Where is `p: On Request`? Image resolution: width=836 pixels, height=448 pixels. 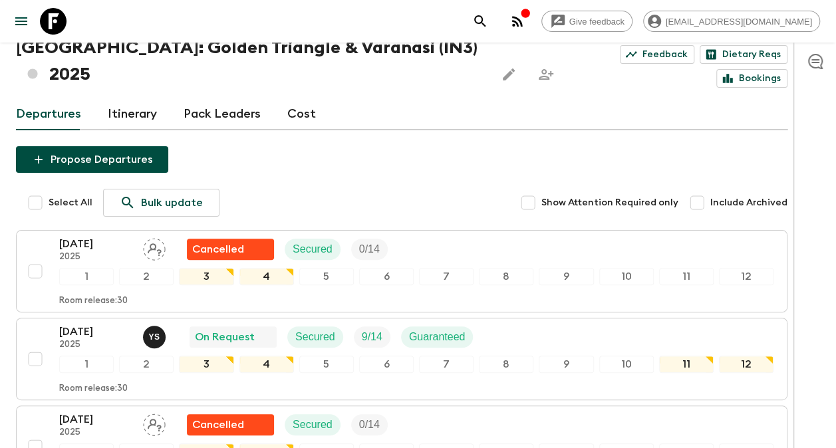 p: On Request is located at coordinates (225, 337).